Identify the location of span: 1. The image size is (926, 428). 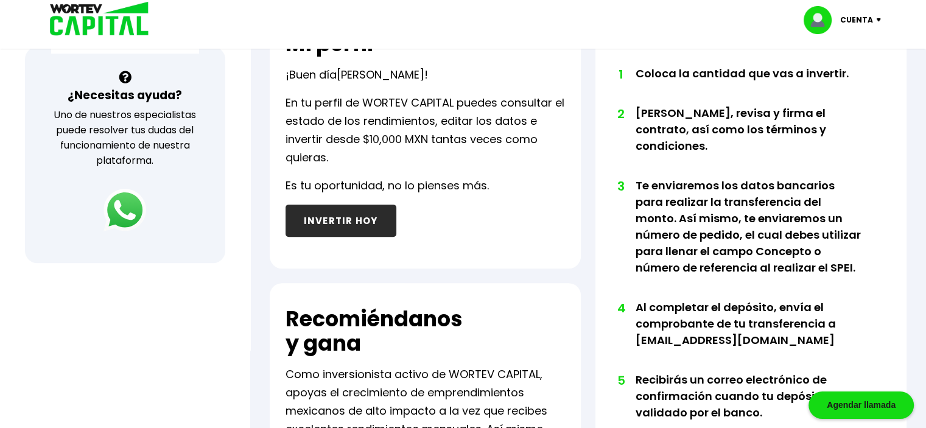
(620, 74).